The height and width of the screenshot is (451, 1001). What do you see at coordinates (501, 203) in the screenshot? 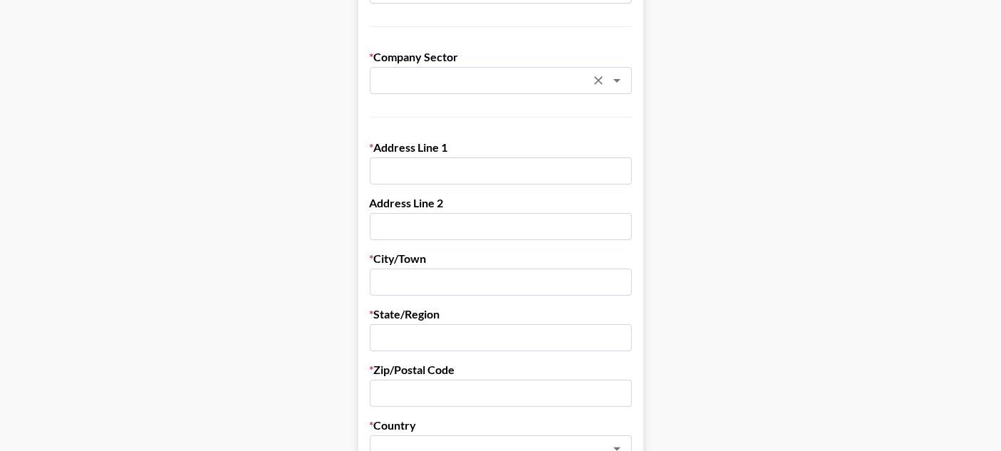
I see `label: Address Line 2` at bounding box center [501, 203].